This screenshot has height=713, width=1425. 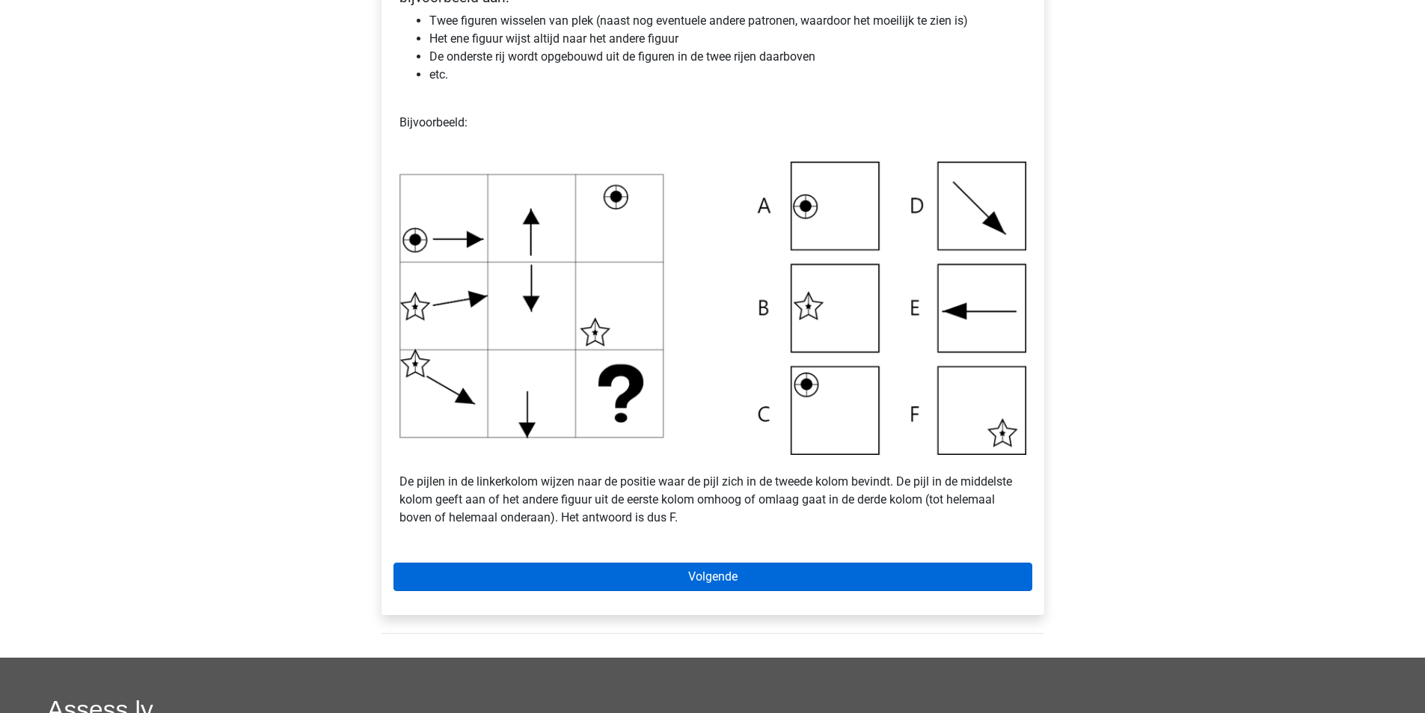 What do you see at coordinates (728, 57) in the screenshot?
I see `li: De onderste rij wordt opgebouwd uit de figuren in de twee rijen daarboven` at bounding box center [728, 57].